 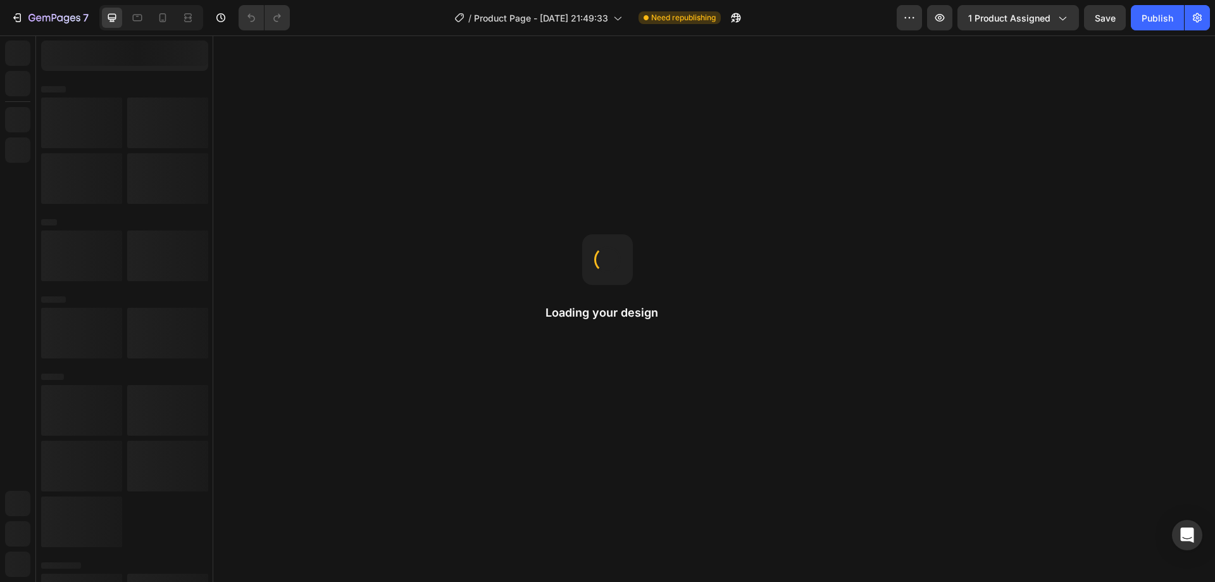 I want to click on div: Publish, so click(x=1158, y=18).